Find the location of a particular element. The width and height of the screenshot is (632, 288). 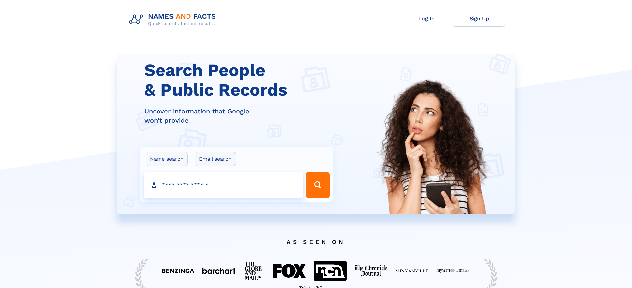

img: Featured on NCN is located at coordinates (330, 270).